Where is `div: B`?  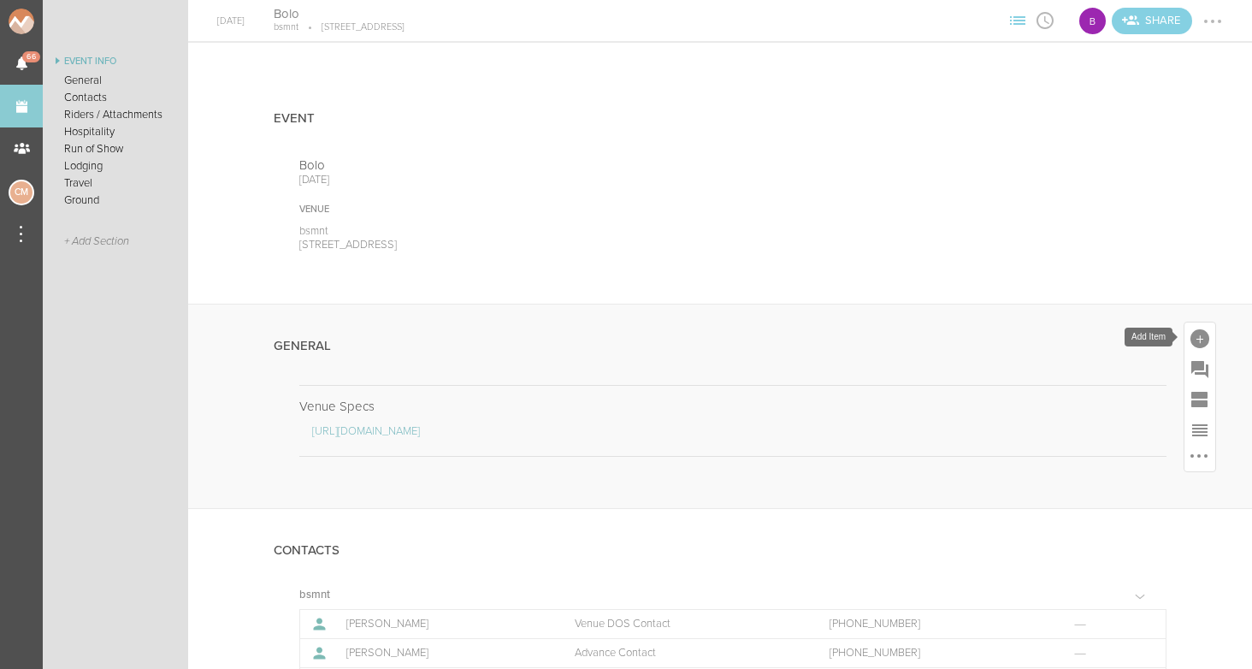 div: B is located at coordinates (1092, 21).